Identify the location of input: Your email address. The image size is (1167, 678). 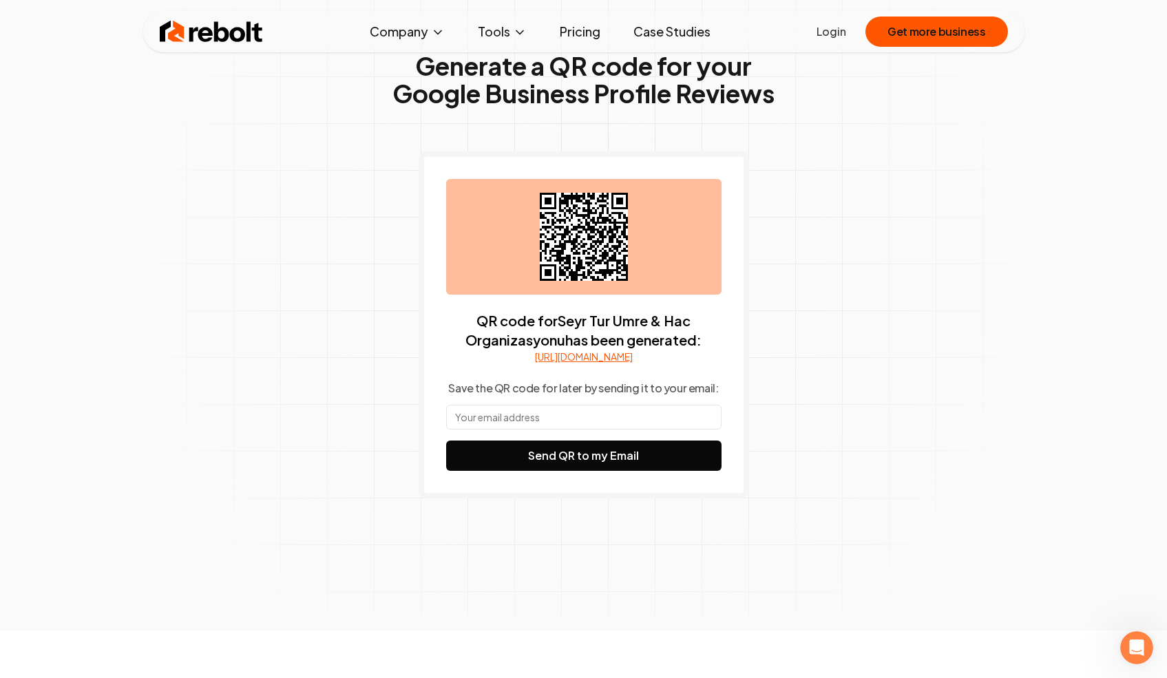
(584, 417).